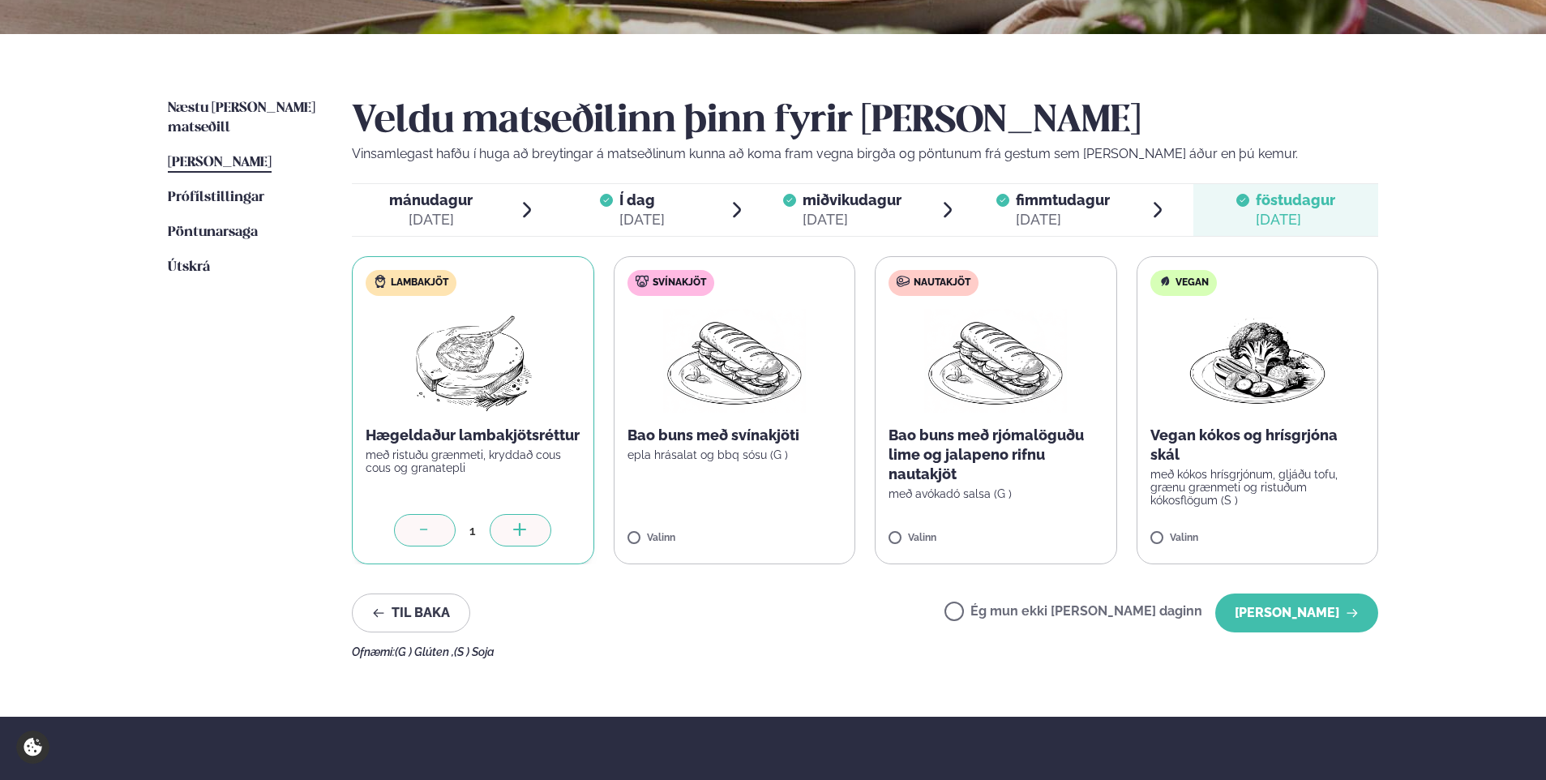 This screenshot has height=780, width=1546. Describe the element at coordinates (735, 455) in the screenshot. I see `p: epla hrásalat og bbq sósu (G )` at that location.